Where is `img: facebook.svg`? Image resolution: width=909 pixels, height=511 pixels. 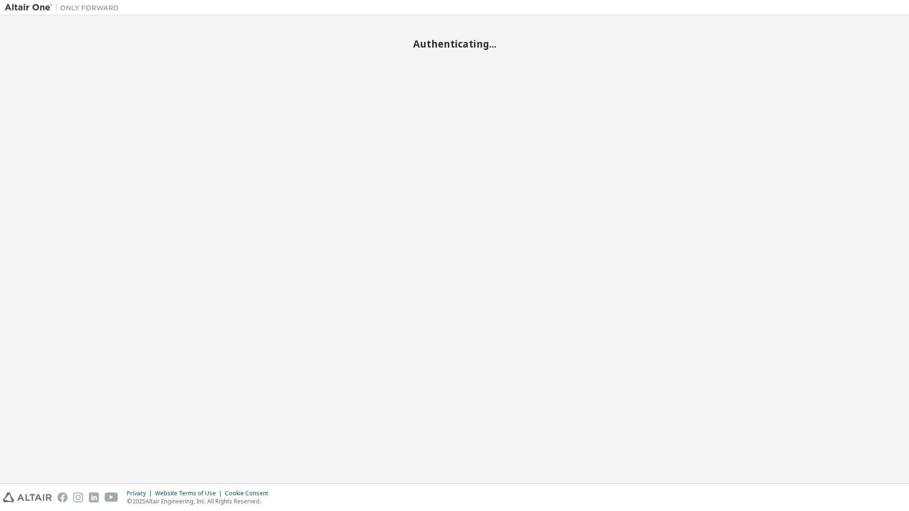
img: facebook.svg is located at coordinates (62, 497).